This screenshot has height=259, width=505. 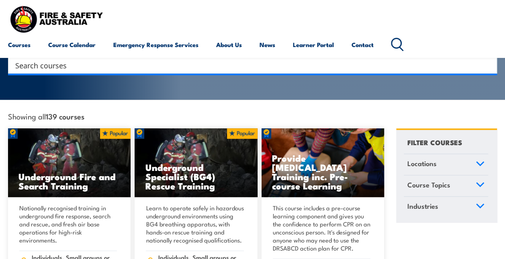 I want to click on span: Showing all, so click(x=46, y=116).